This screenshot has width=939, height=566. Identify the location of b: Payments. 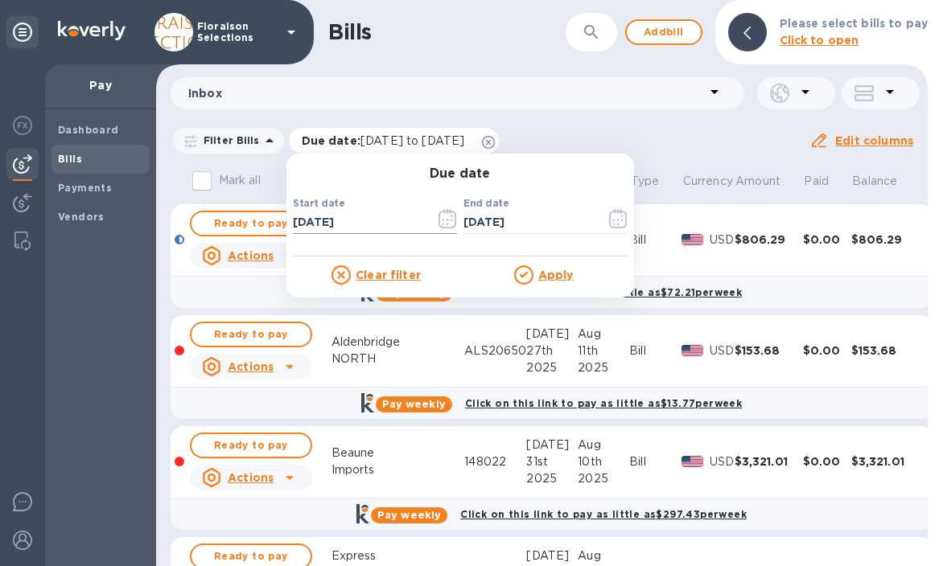
(84, 187).